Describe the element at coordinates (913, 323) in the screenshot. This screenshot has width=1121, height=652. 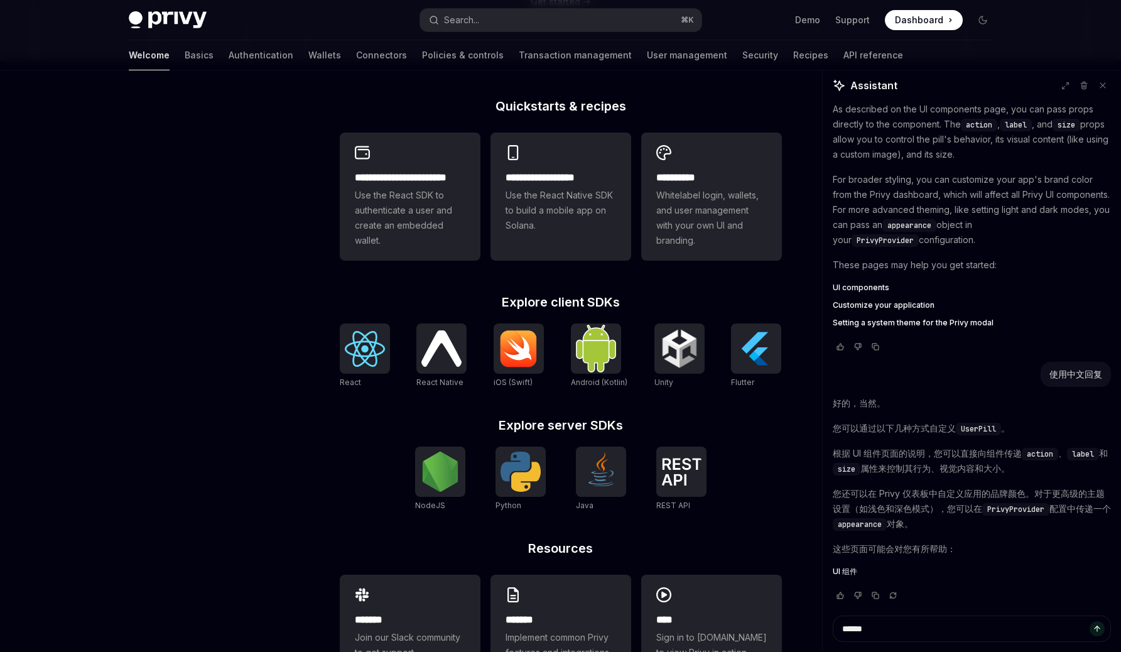
I see `span: Setting a system theme for the Privy modal` at that location.